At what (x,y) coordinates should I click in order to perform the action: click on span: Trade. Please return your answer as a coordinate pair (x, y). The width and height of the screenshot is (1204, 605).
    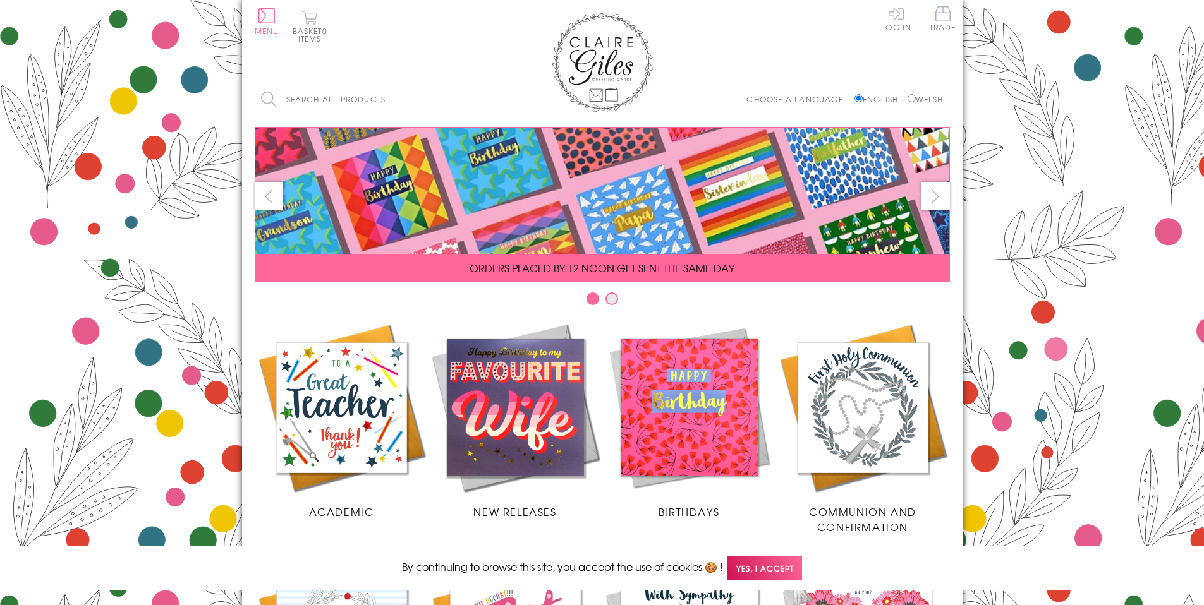
    Looking at the image, I should click on (943, 18).